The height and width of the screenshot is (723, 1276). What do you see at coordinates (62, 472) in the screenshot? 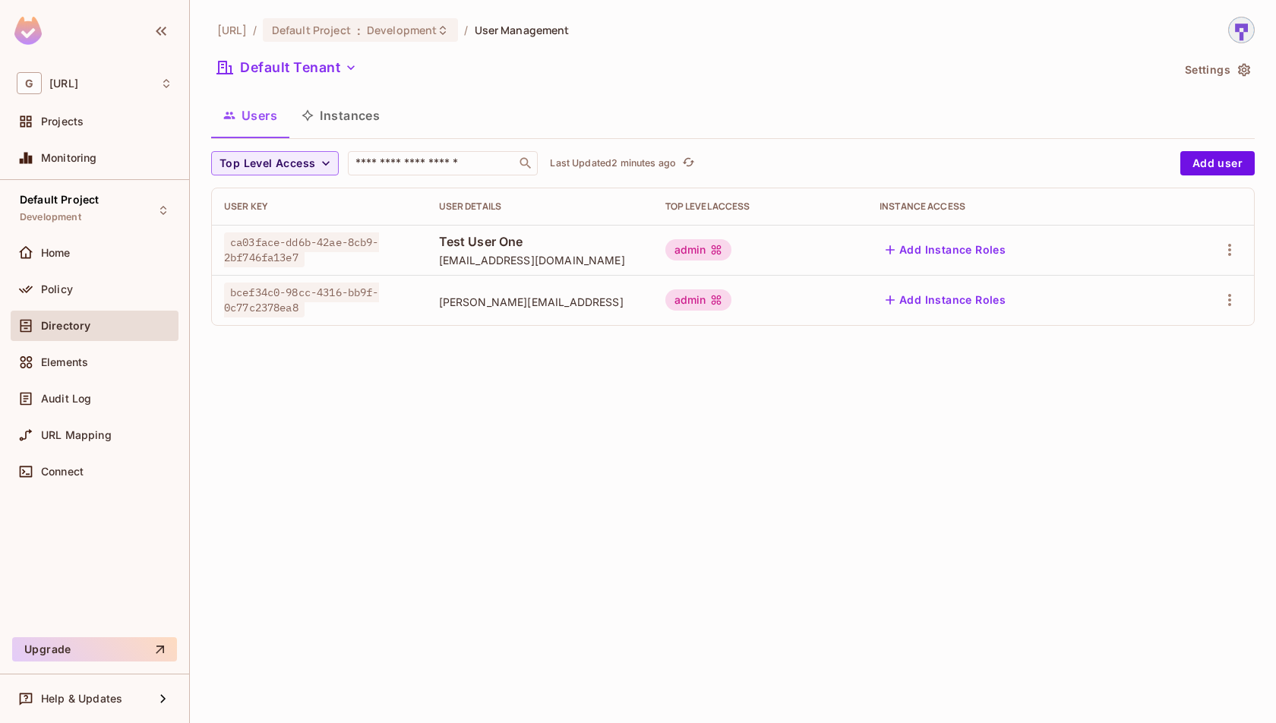
I see `span: Connect` at bounding box center [62, 472].